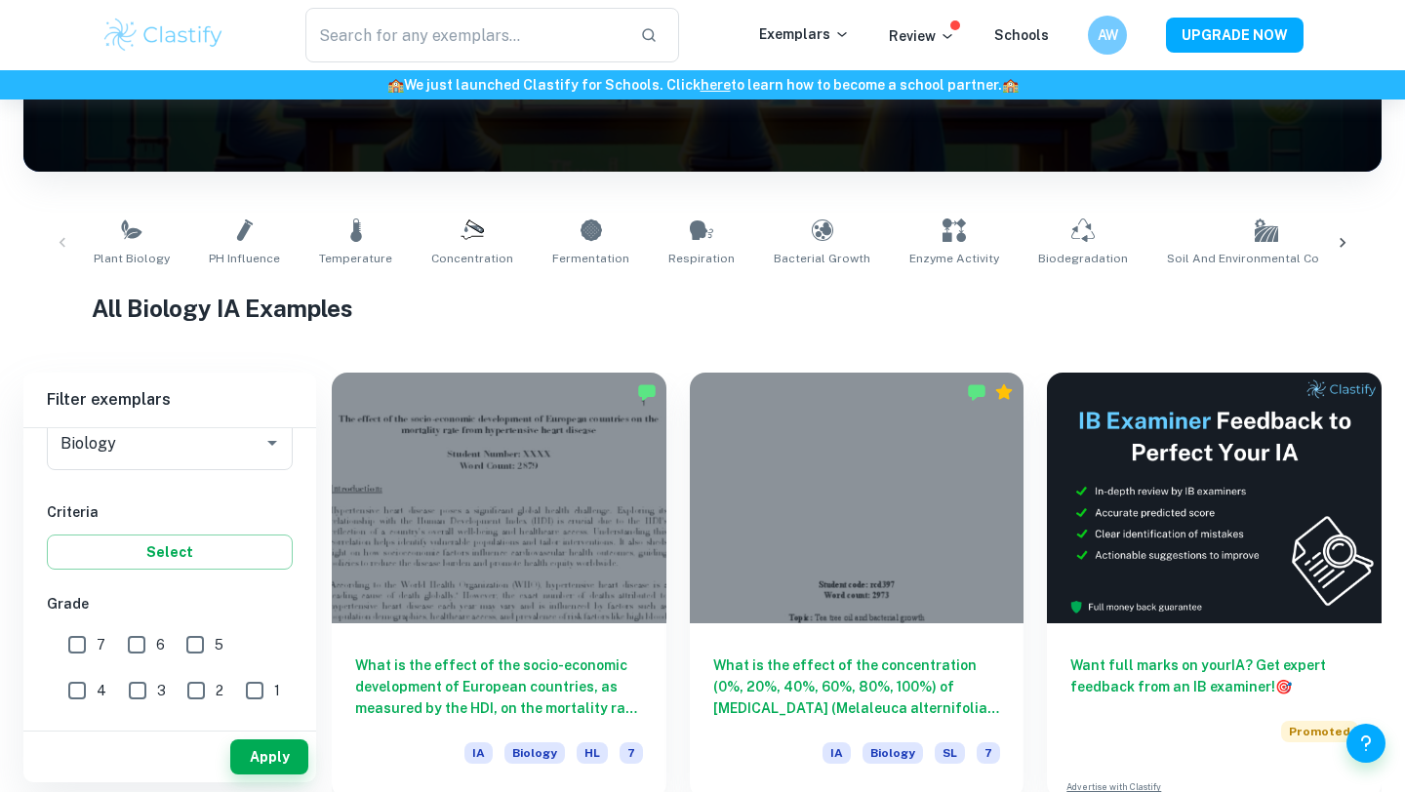 This screenshot has height=792, width=1405. I want to click on h6: Grade, so click(170, 604).